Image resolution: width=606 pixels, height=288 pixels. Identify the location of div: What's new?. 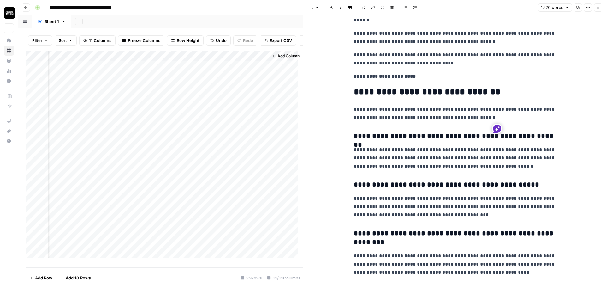
(9, 131).